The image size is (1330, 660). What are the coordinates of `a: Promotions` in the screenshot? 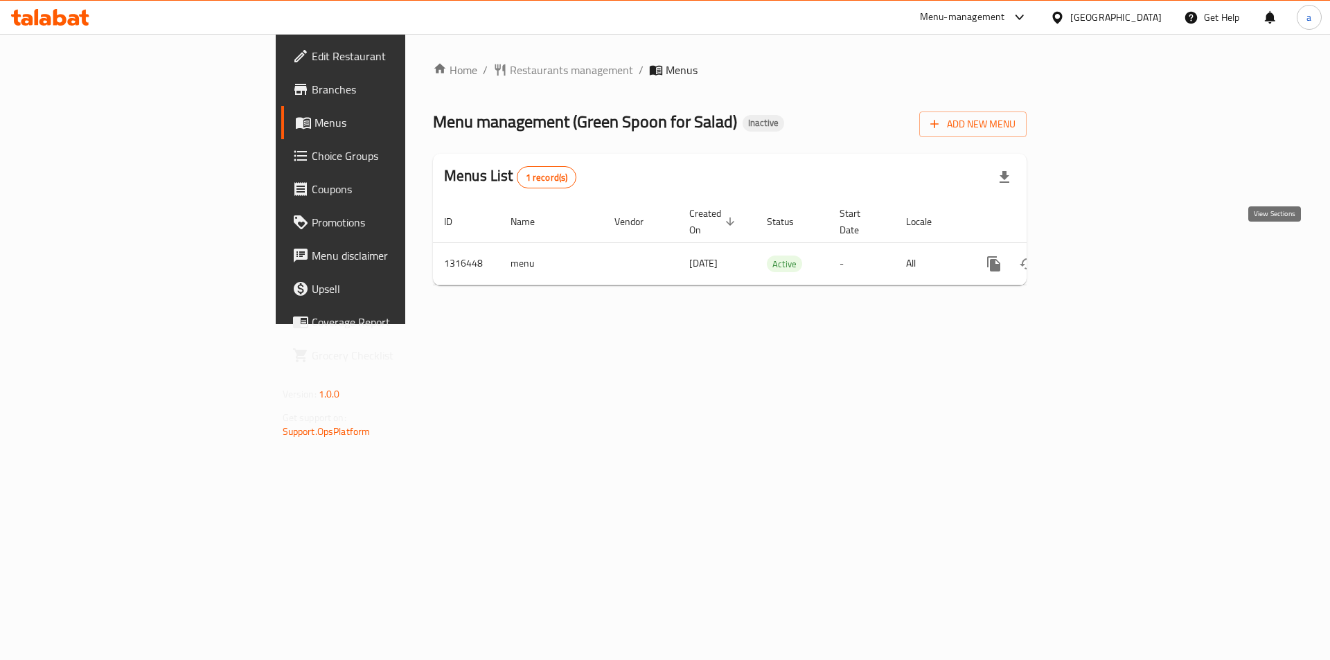 It's located at (389, 222).